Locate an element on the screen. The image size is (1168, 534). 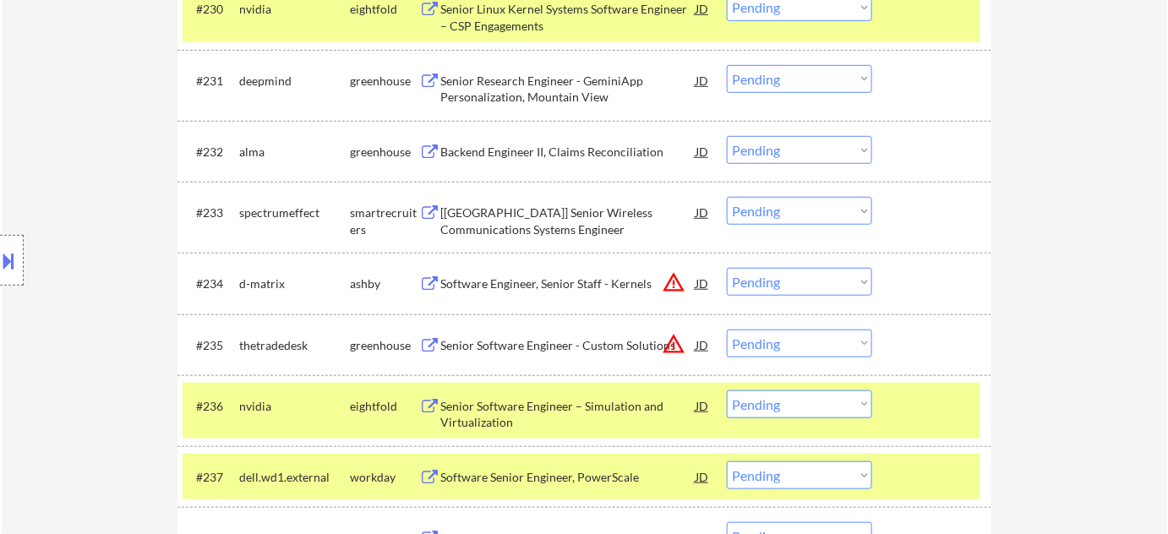
div: Senior Software Engineer – Simulation and Virtualization is located at coordinates (568, 414).